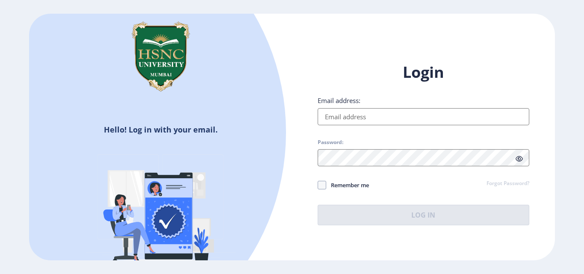 The image size is (584, 274). I want to click on label: Password:, so click(330, 142).